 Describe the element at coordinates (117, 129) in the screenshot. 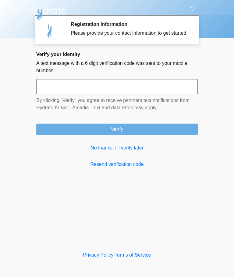

I see `button: Verify` at that location.